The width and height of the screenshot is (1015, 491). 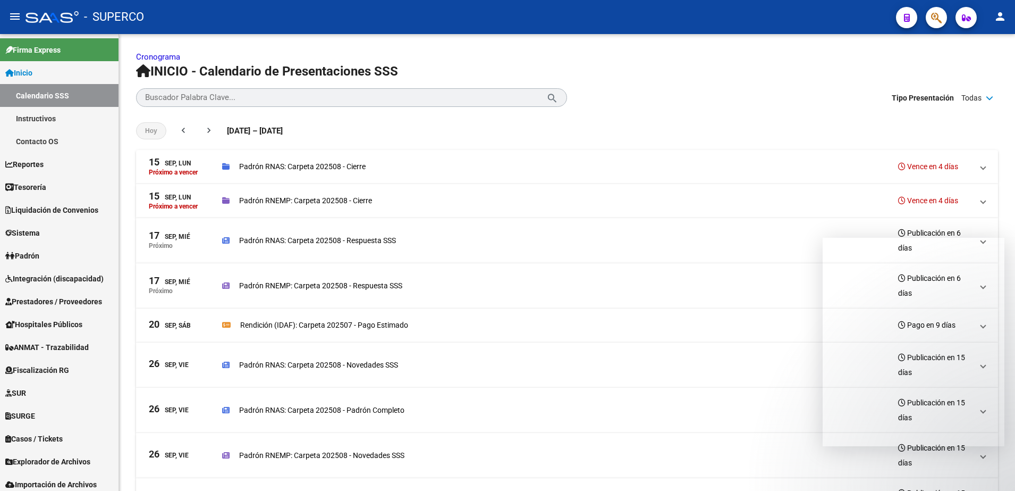 I want to click on span: Integración (discapacidad), so click(x=54, y=279).